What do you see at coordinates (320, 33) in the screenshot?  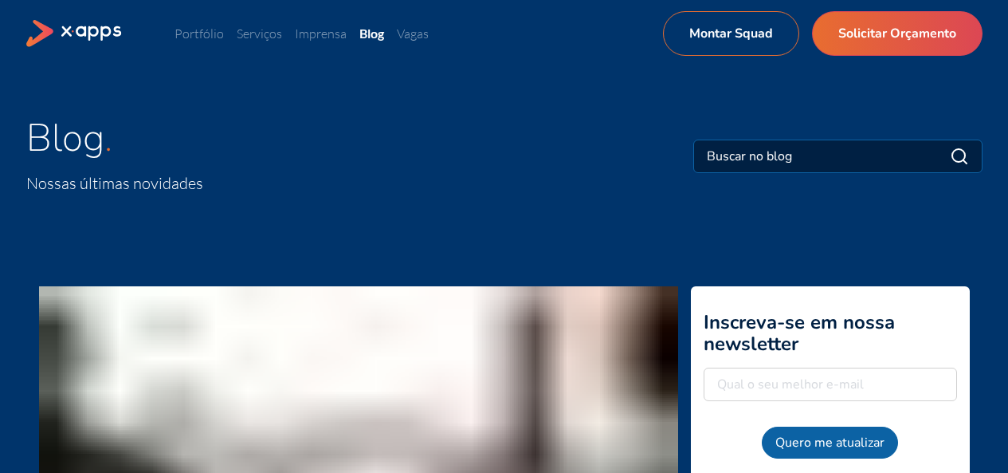 I see `a: Imprensa` at bounding box center [320, 33].